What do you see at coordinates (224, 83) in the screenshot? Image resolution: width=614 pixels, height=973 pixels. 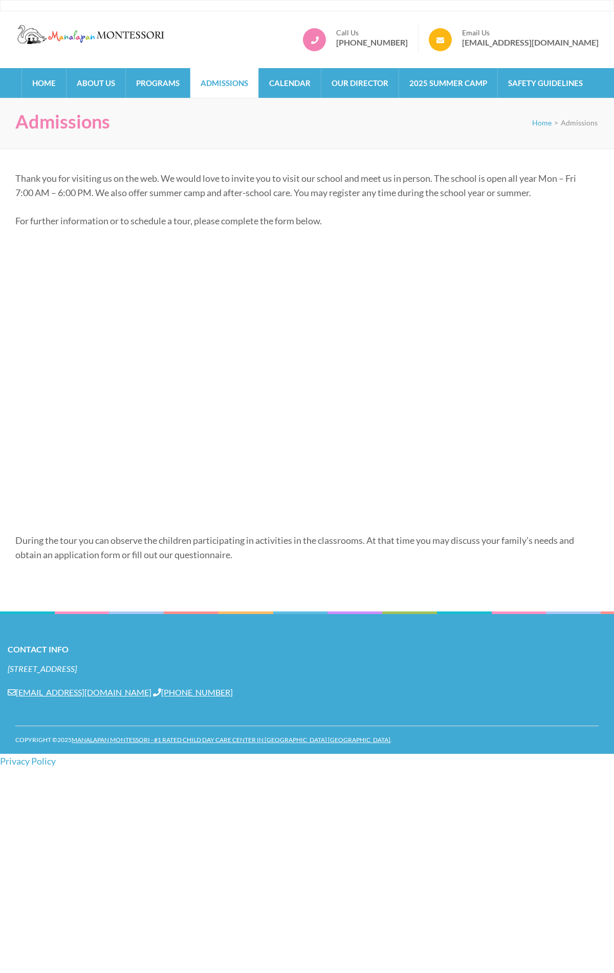 I see `a: Admissions` at bounding box center [224, 83].